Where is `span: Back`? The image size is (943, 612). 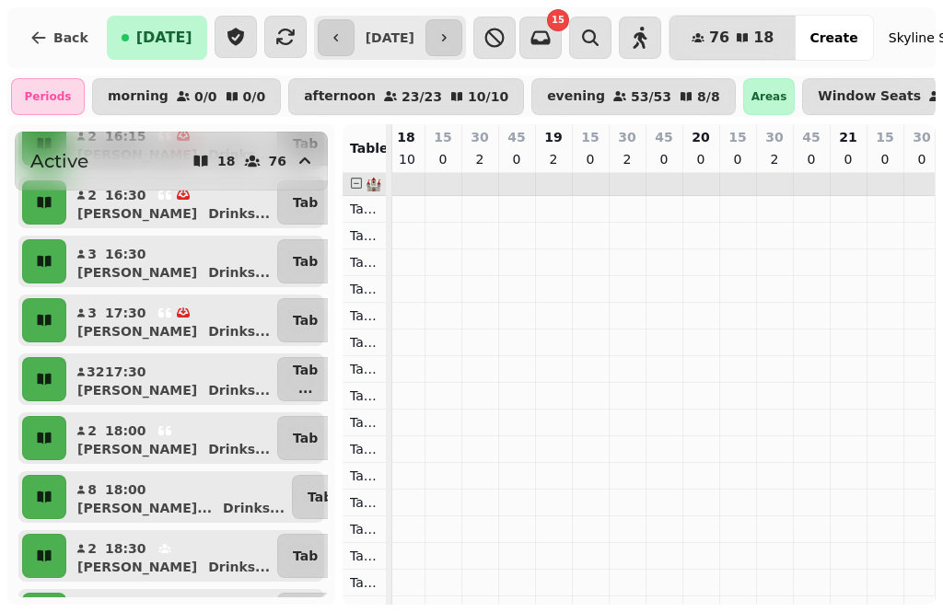
span: Back is located at coordinates (71, 38).